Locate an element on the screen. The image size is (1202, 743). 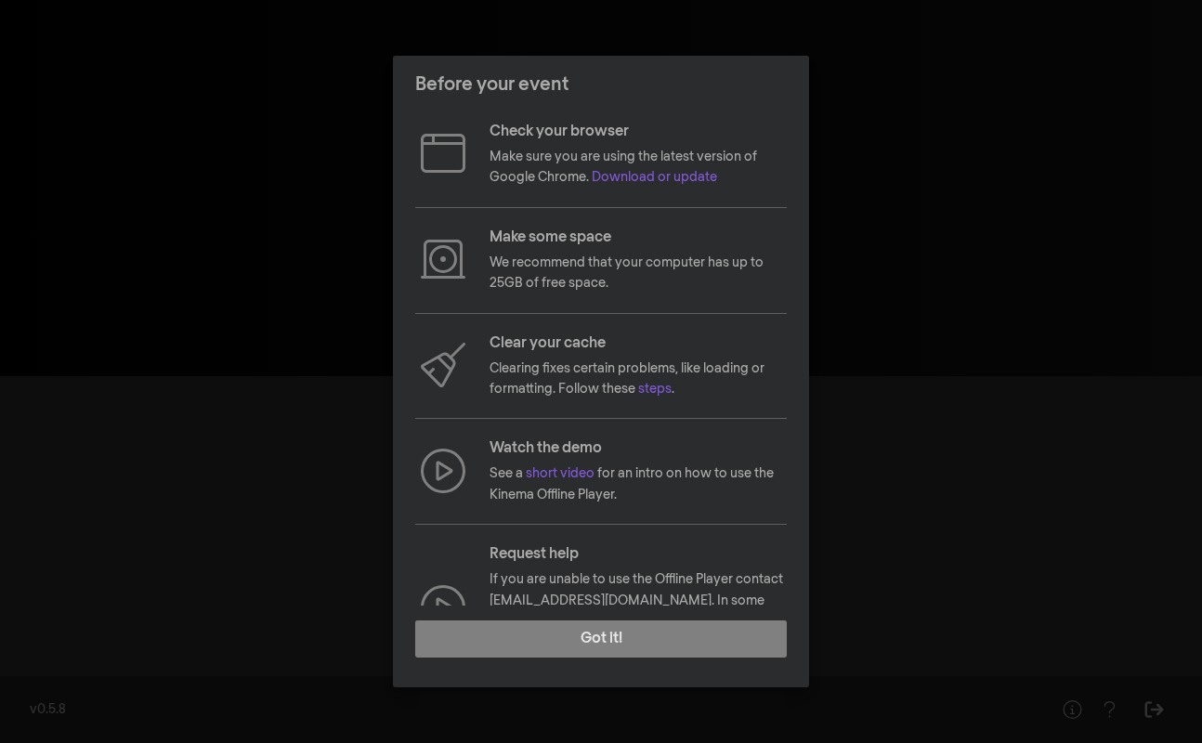
p: Request help is located at coordinates (638, 554).